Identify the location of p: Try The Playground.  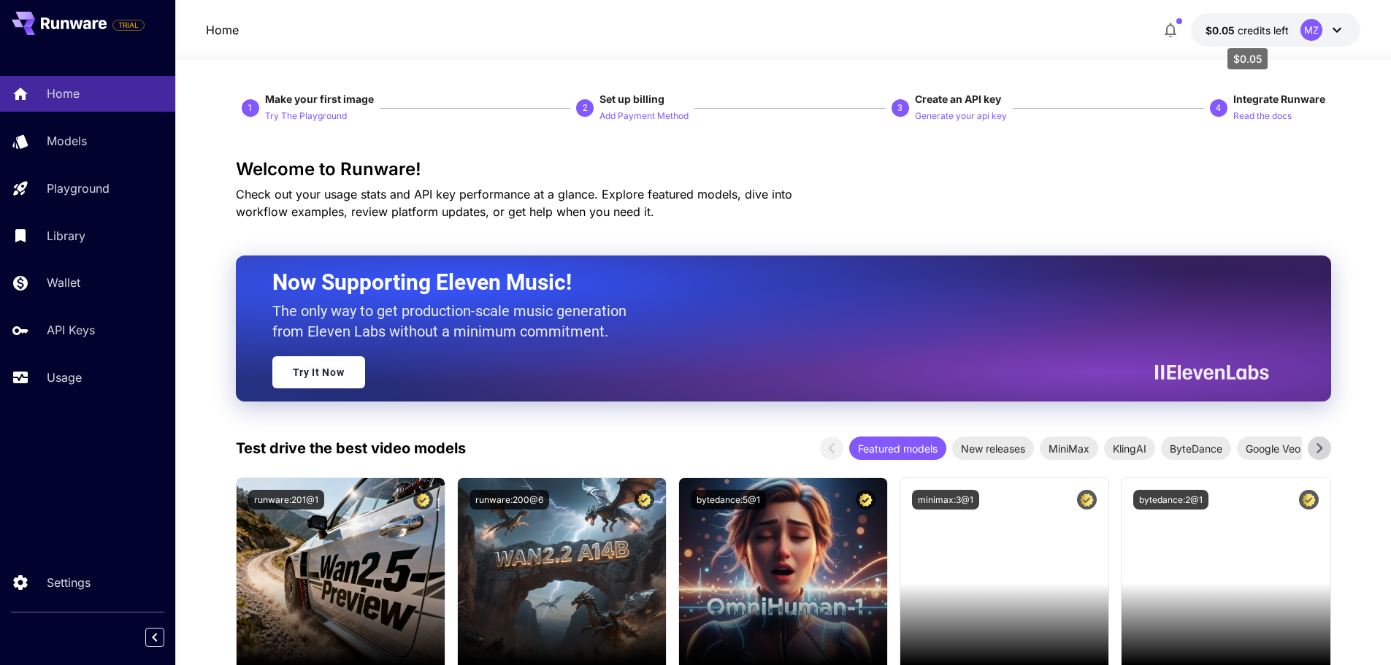
(306, 116).